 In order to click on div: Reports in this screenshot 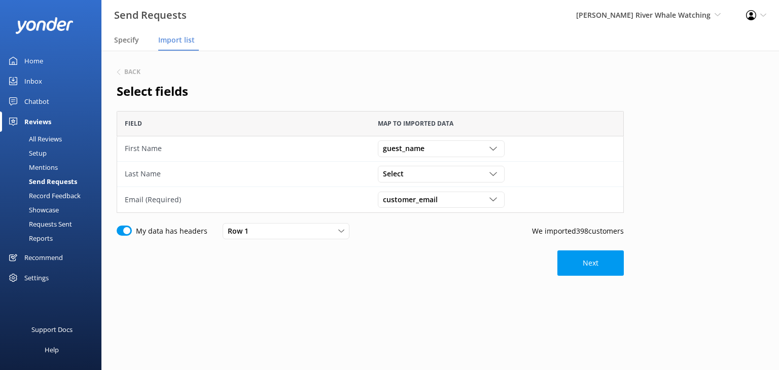, I will do `click(29, 238)`.